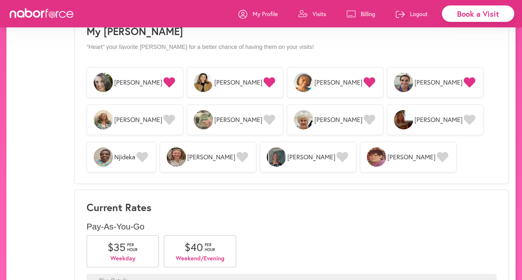 This screenshot has height=280, width=522. I want to click on p: My Profile, so click(265, 14).